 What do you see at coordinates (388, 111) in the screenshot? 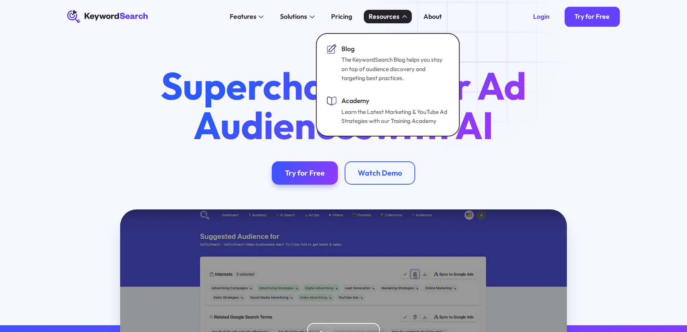
I see `a: AcademyLearn the Latest Marketing & YouTube Ad Strategies with our Training Academy` at bounding box center [388, 111].